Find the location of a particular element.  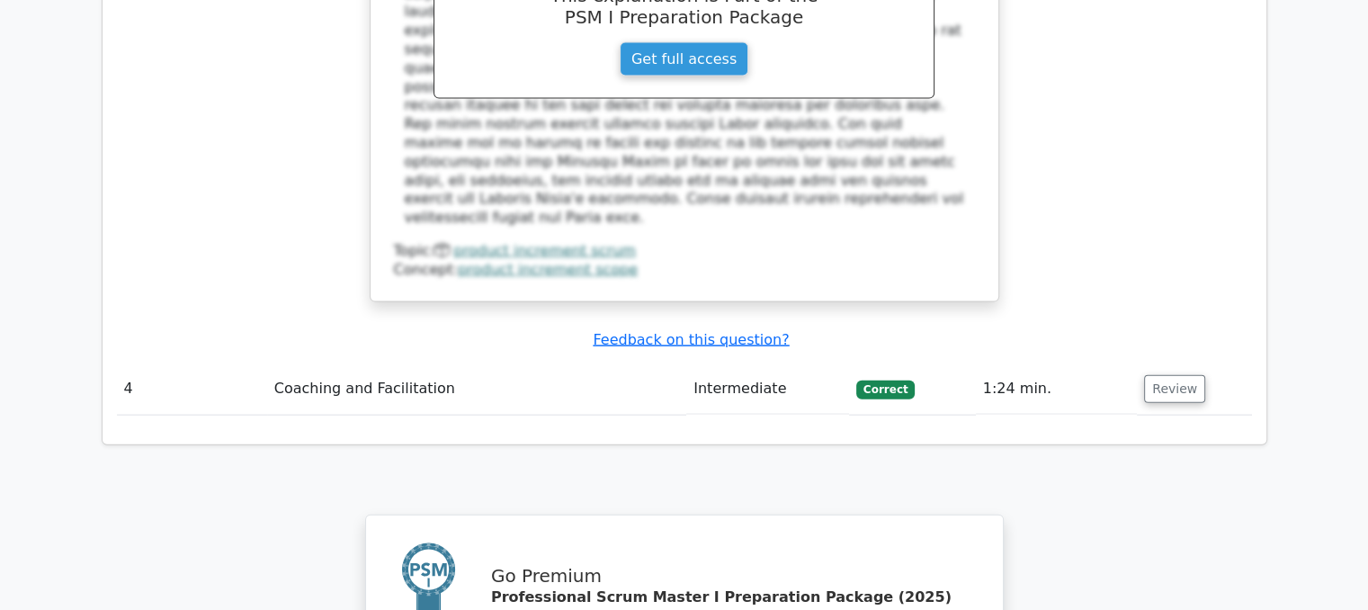

div: Concept: is located at coordinates (685, 270).